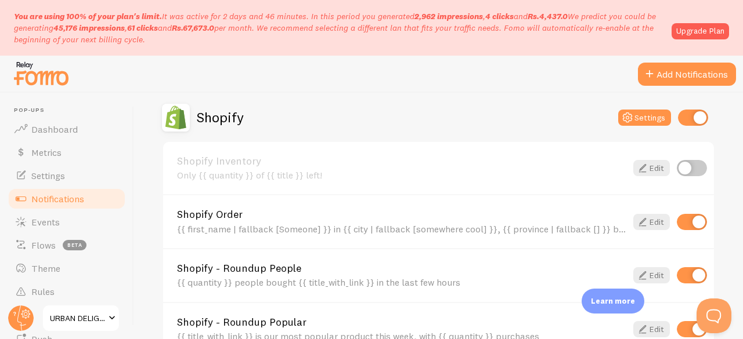 Image resolution: width=743 pixels, height=339 pixels. I want to click on a: Shopify Inventory, so click(402, 161).